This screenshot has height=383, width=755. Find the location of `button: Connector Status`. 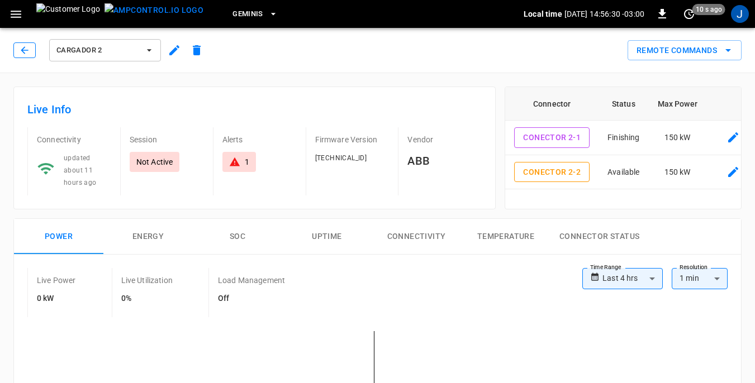

button: Connector Status is located at coordinates (599, 237).